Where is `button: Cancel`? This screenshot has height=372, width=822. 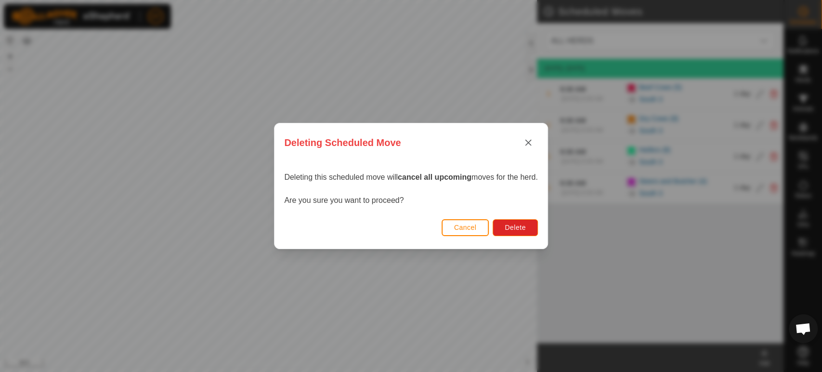
button: Cancel is located at coordinates (465, 227).